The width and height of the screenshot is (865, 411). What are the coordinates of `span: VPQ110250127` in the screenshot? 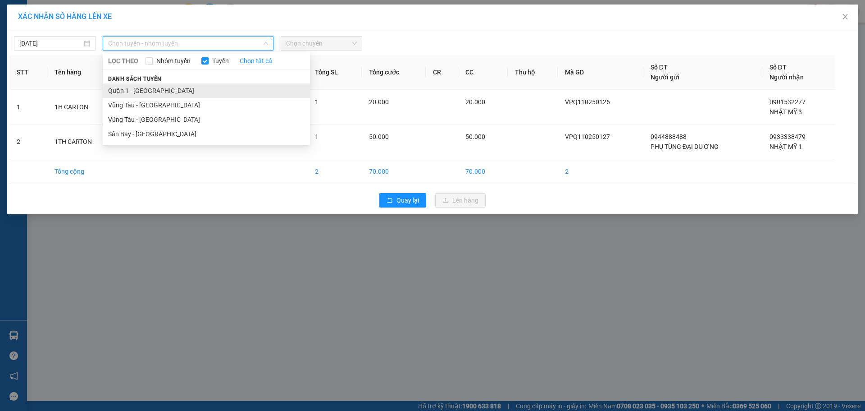 It's located at (588, 137).